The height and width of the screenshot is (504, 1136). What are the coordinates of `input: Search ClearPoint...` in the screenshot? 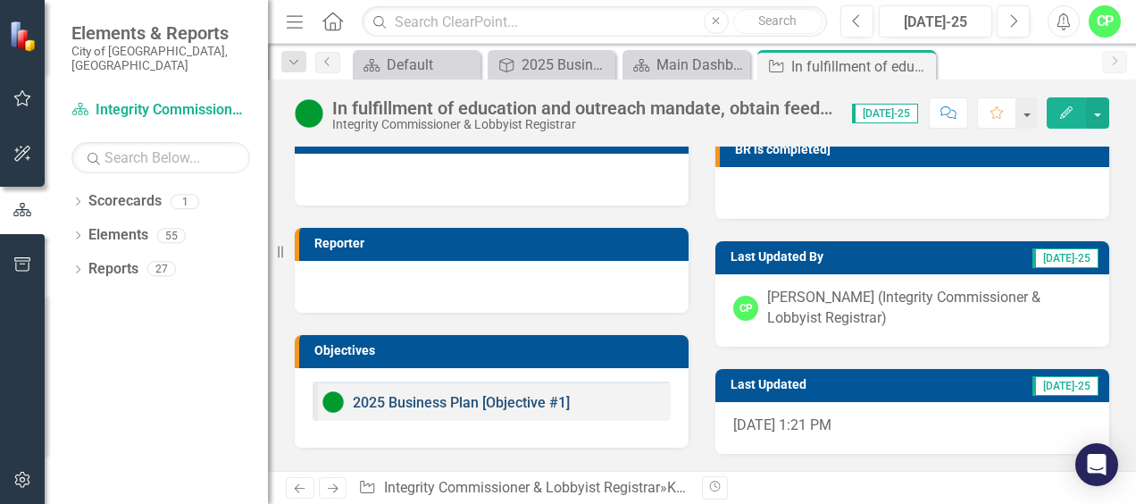 It's located at (594, 21).